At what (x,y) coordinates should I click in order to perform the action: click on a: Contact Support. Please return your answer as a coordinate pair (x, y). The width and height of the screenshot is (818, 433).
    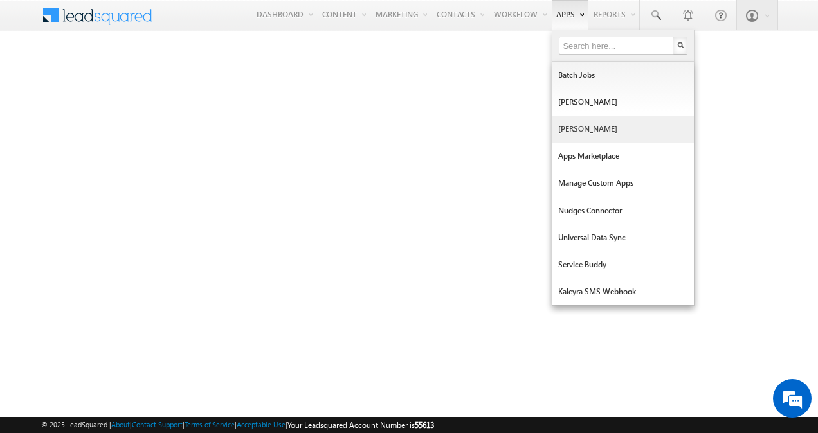
    Looking at the image, I should click on (157, 424).